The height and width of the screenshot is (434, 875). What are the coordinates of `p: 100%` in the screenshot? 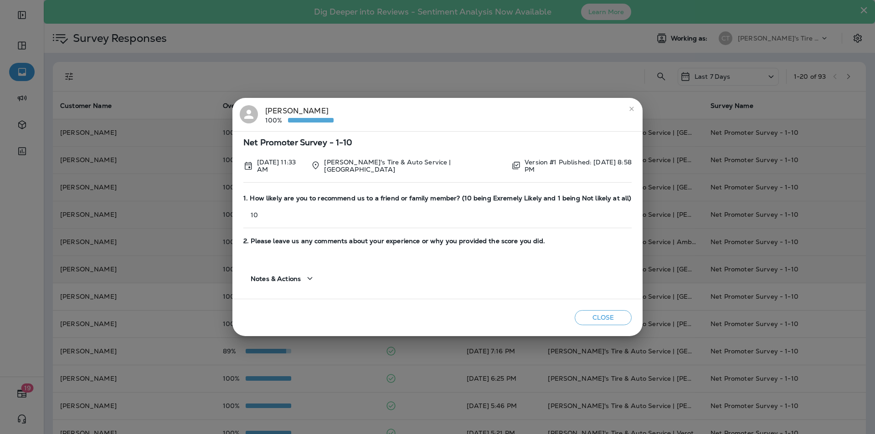 It's located at (277, 120).